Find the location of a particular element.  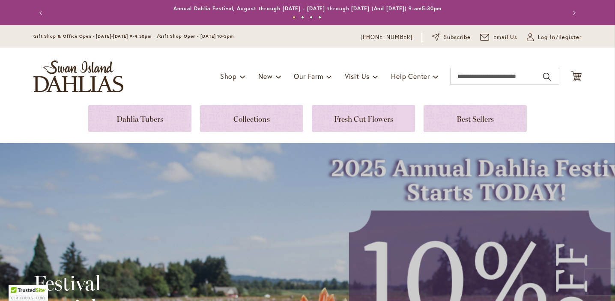

a: Subscribe is located at coordinates (451, 37).